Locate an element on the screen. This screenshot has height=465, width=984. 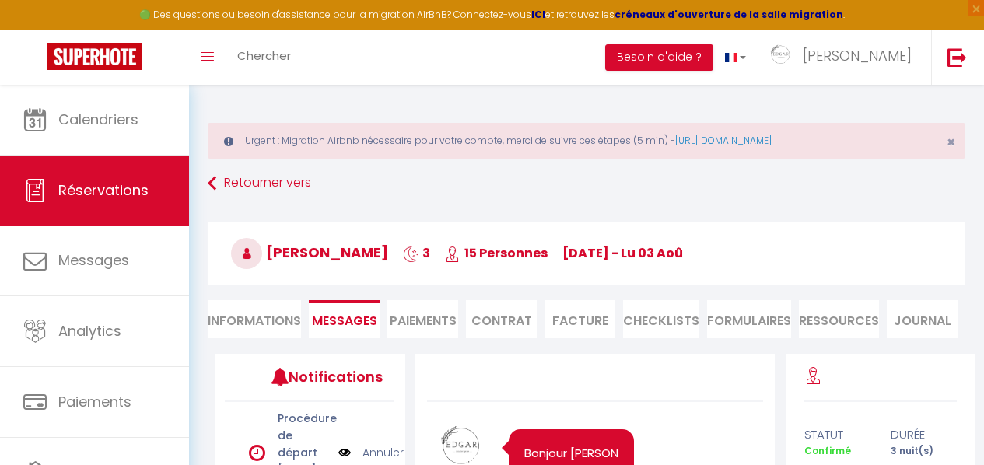
a: ICI is located at coordinates (538, 14).